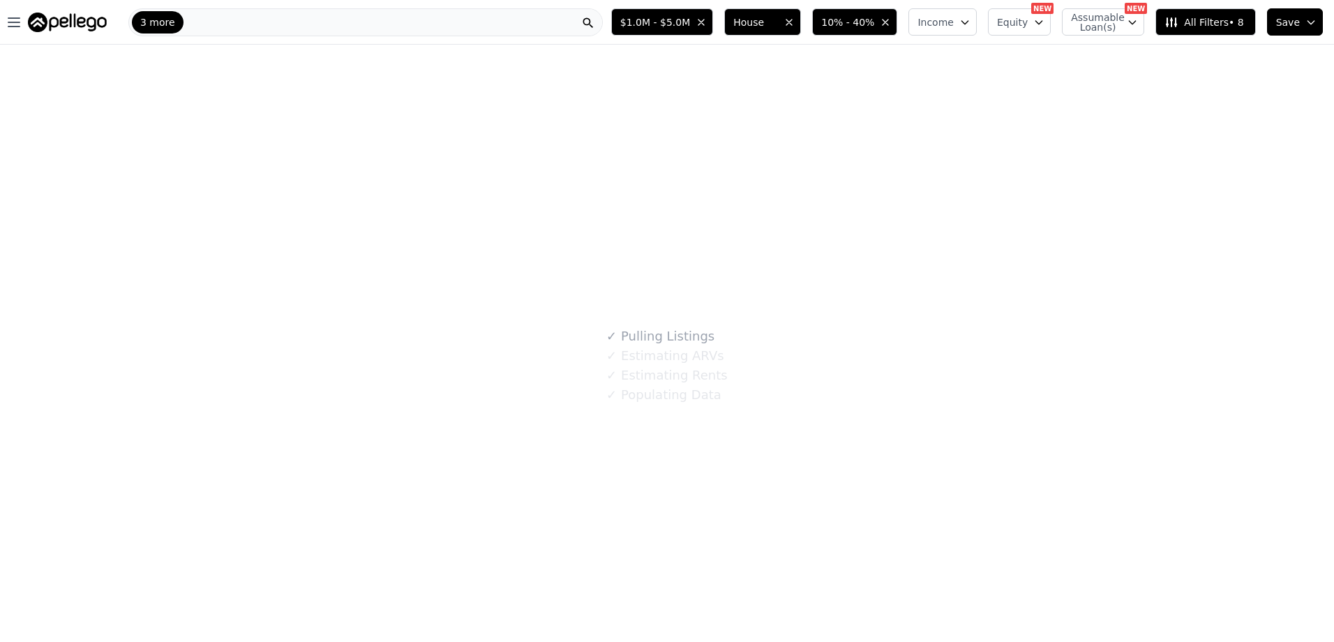 This screenshot has width=1334, height=642. Describe the element at coordinates (1012, 22) in the screenshot. I see `span: Equity` at that location.